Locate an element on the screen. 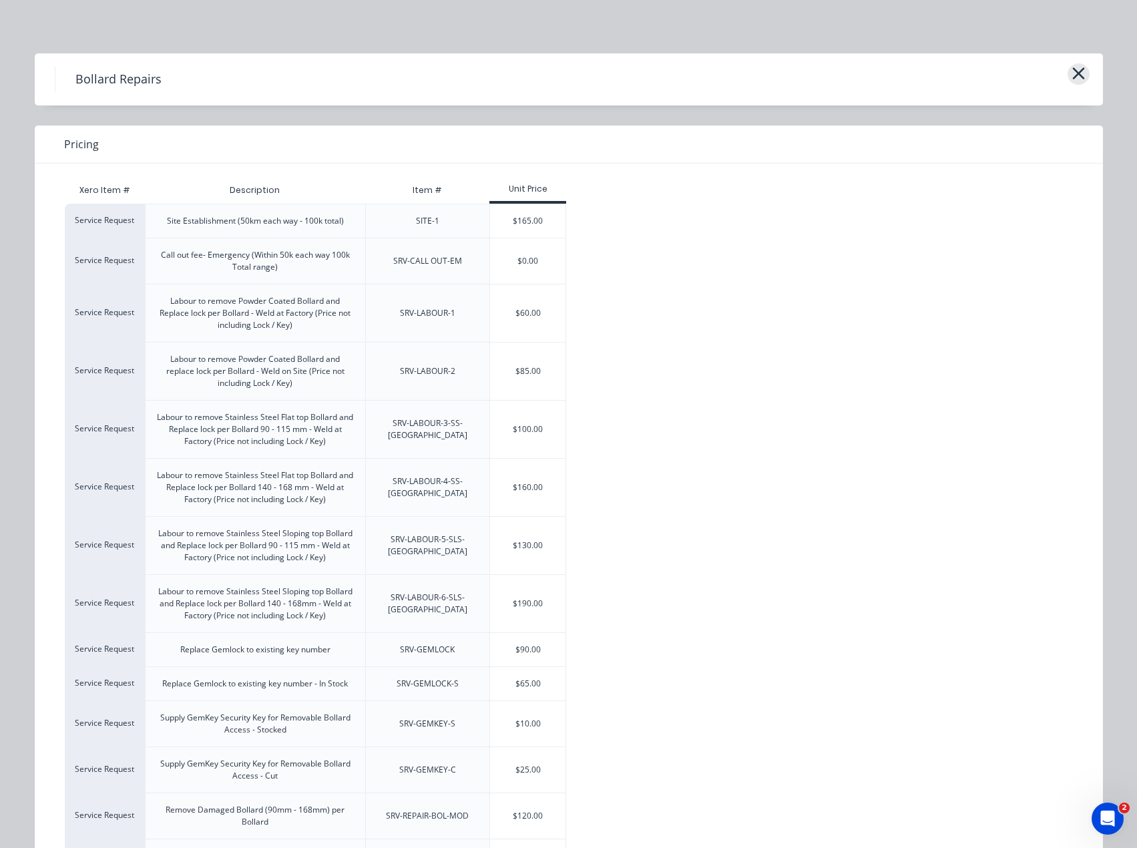 Image resolution: width=1137 pixels, height=848 pixels. div: $190.00 is located at coordinates (528, 604).